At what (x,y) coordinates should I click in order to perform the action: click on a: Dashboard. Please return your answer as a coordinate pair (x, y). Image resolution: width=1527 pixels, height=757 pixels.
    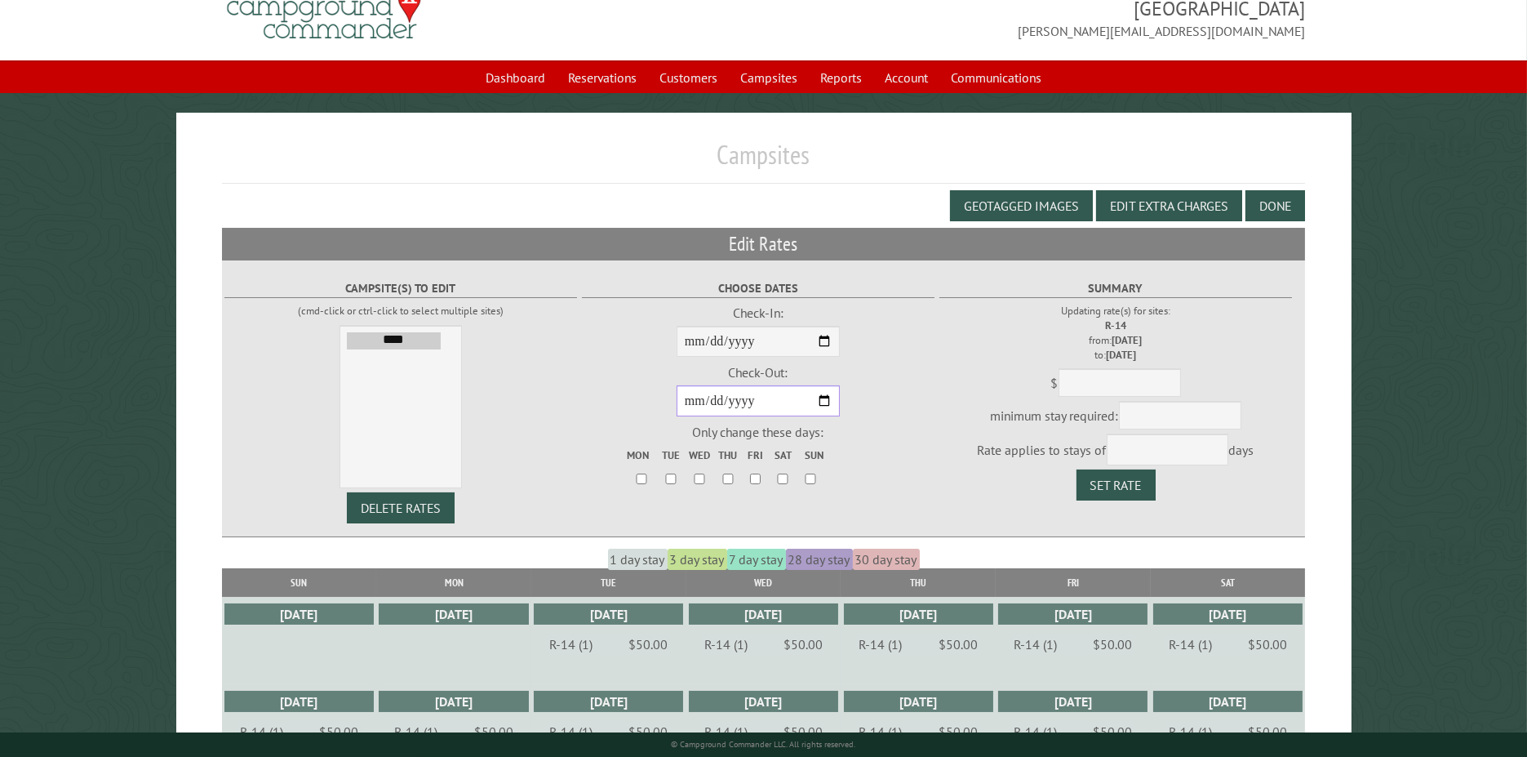
    Looking at the image, I should click on (515, 78).